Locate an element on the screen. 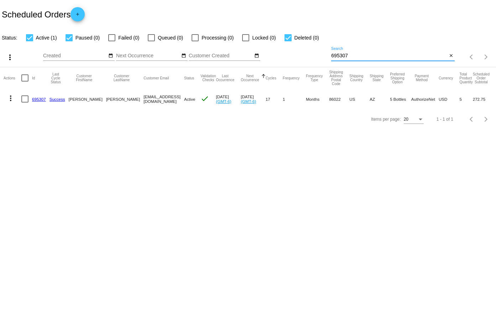 The width and height of the screenshot is (496, 314). button: Clear is located at coordinates (451, 56).